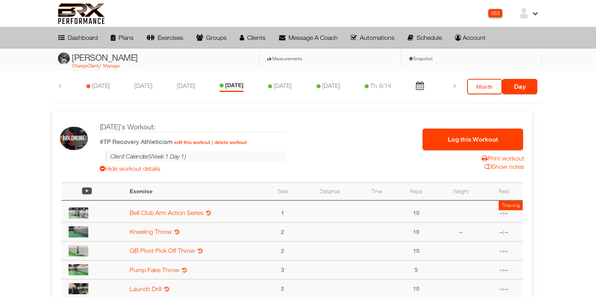  Describe the element at coordinates (308, 37) in the screenshot. I see `div: Message A Coach` at that location.